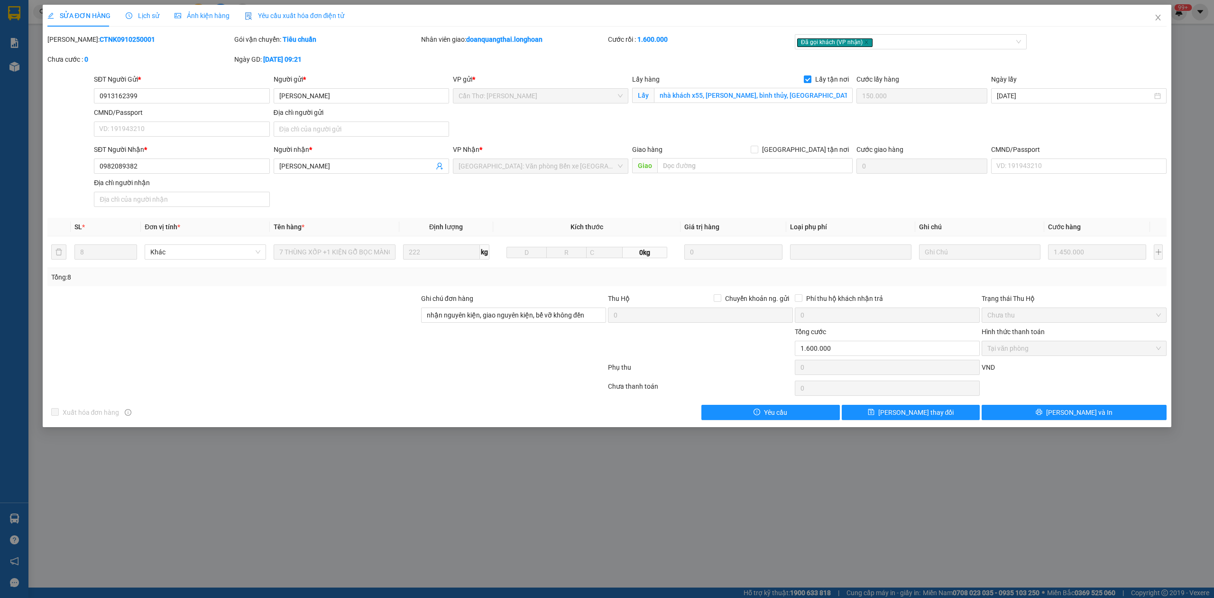 This screenshot has width=1214, height=598. What do you see at coordinates (541, 96) in the screenshot?
I see `span: Cần Thơ: Kho Ninh Kiều` at bounding box center [541, 96].